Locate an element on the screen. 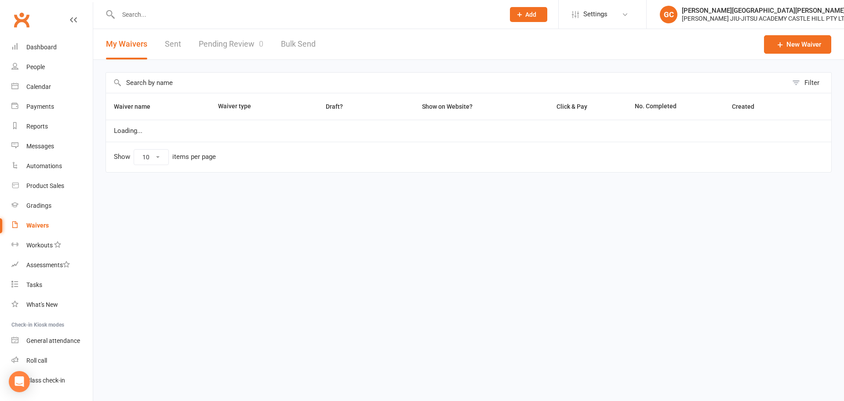 Image resolution: width=844 pixels, height=401 pixels. th: Waiver type is located at coordinates (251, 106).